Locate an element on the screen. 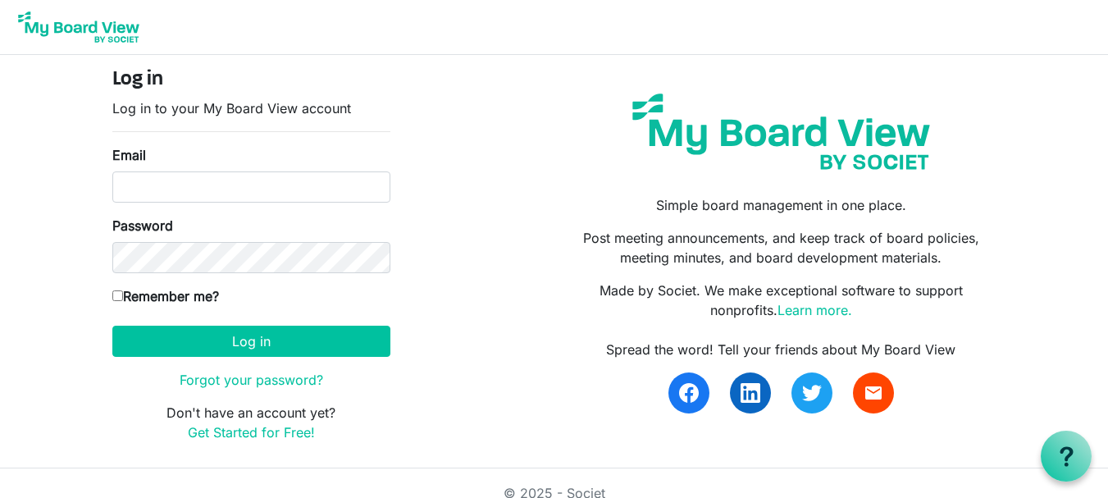  input: Remember me? is located at coordinates (117, 295).